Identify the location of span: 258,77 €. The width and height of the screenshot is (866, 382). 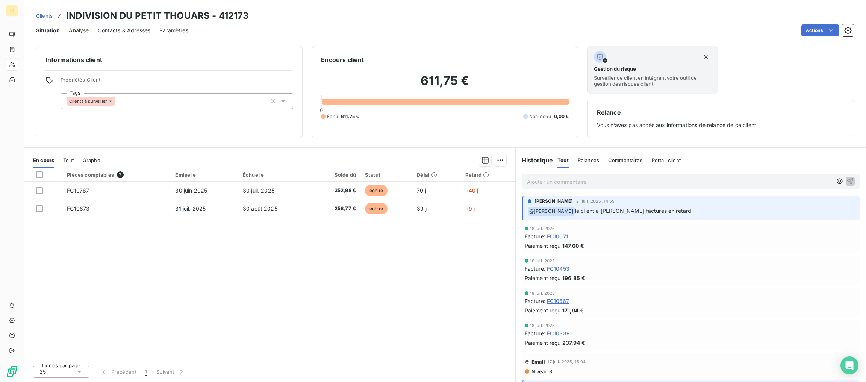
(335, 209).